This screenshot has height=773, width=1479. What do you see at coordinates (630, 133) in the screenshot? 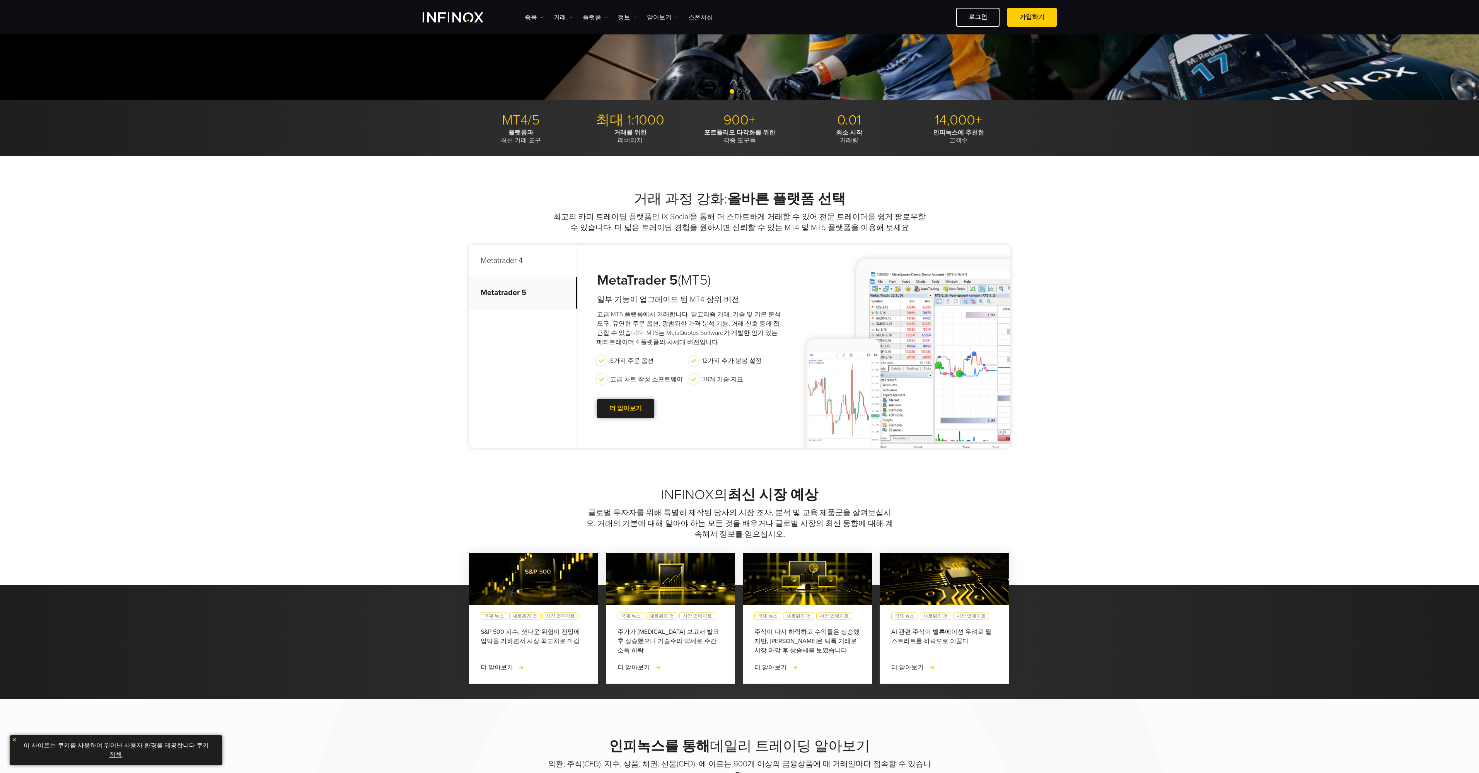
I see `strong: 거래를 위한` at bounding box center [630, 133].